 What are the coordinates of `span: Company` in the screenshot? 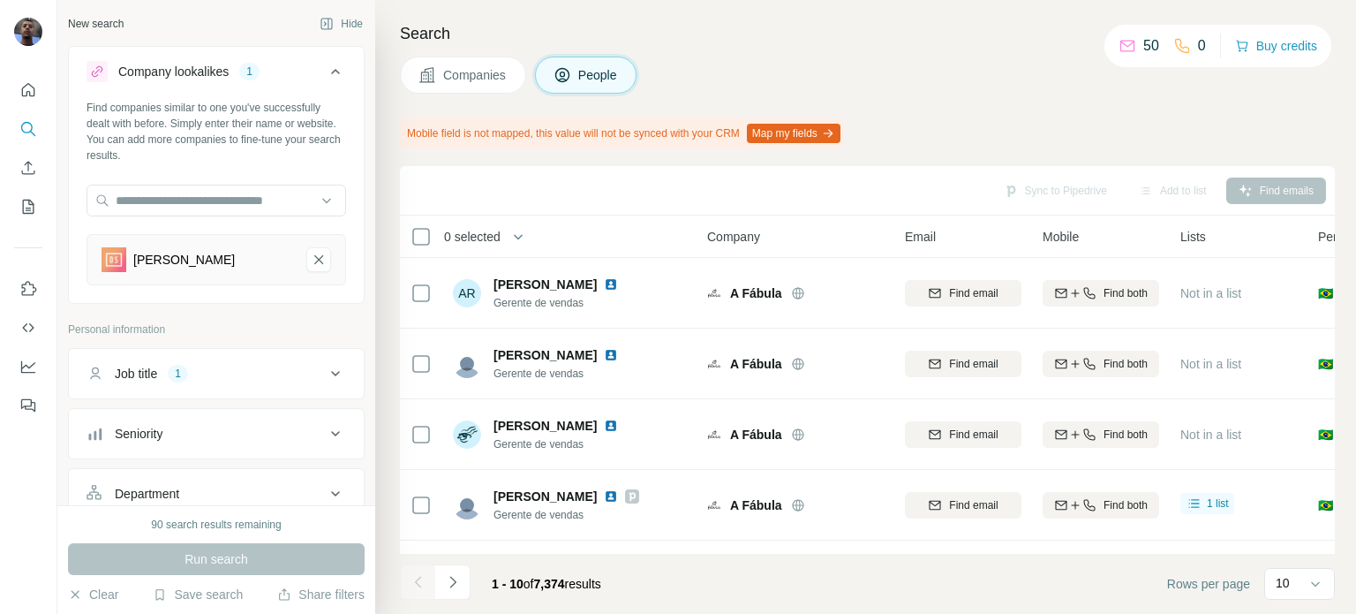 It's located at (734, 237).